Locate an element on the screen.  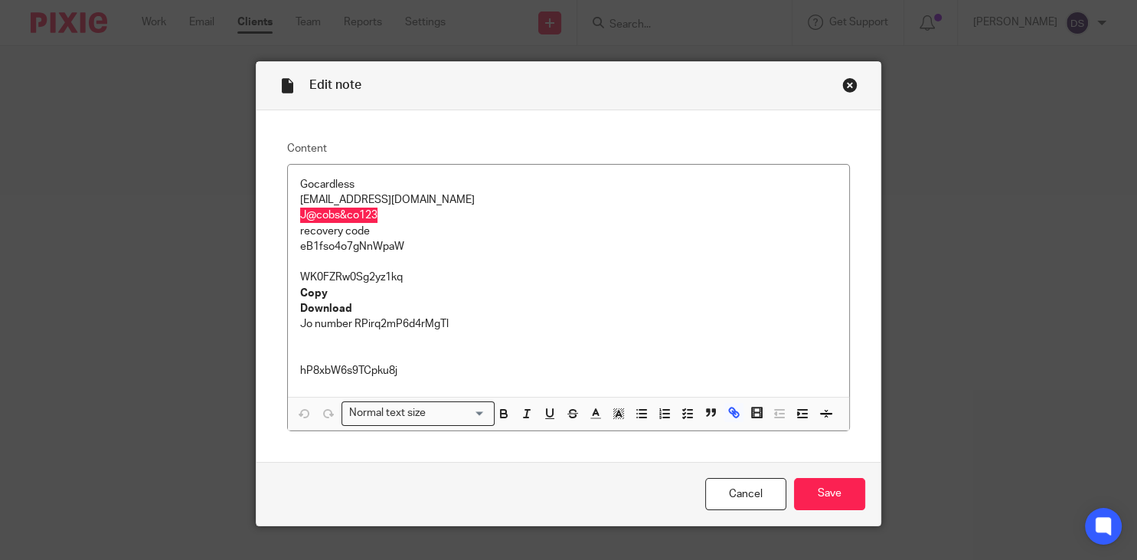
p: Gocardless is located at coordinates (568, 185).